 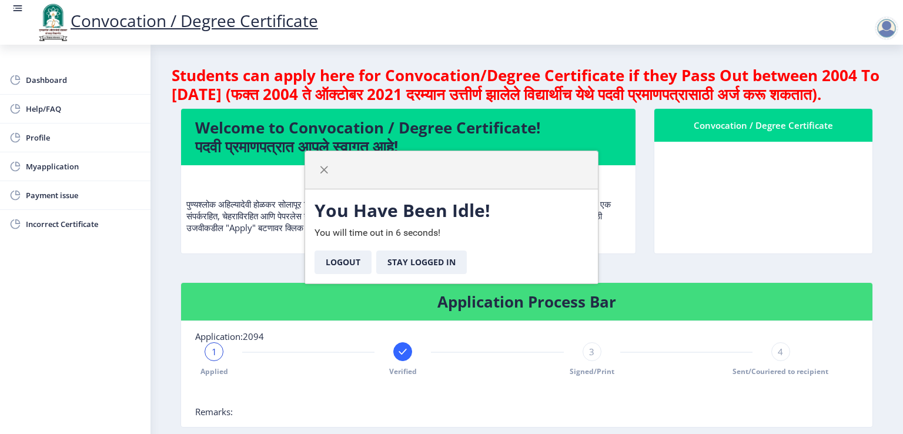 I want to click on h3: You Have Been Idle!, so click(x=452, y=211).